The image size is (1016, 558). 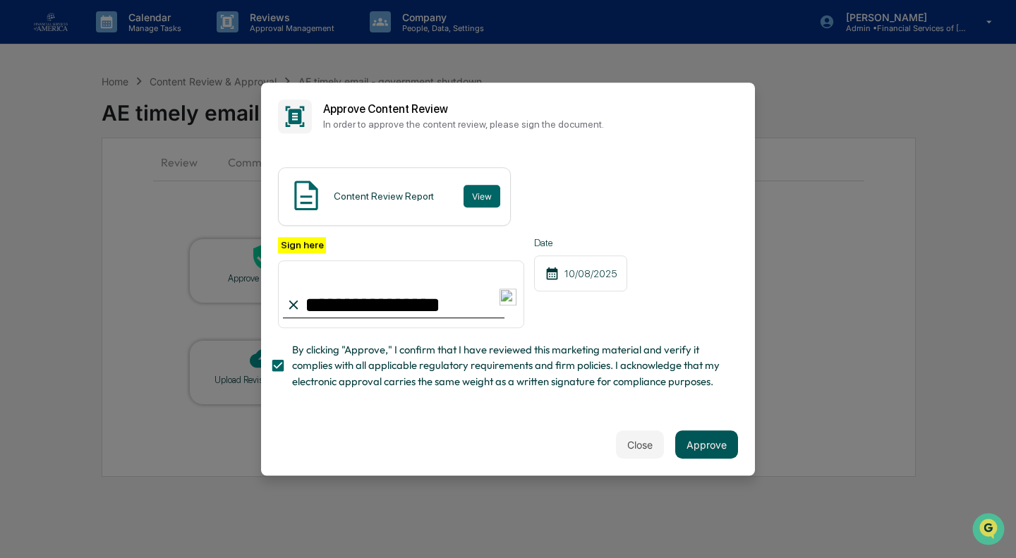 What do you see at coordinates (113, 128) in the screenshot?
I see `div: We're available if you need us!` at bounding box center [113, 128].